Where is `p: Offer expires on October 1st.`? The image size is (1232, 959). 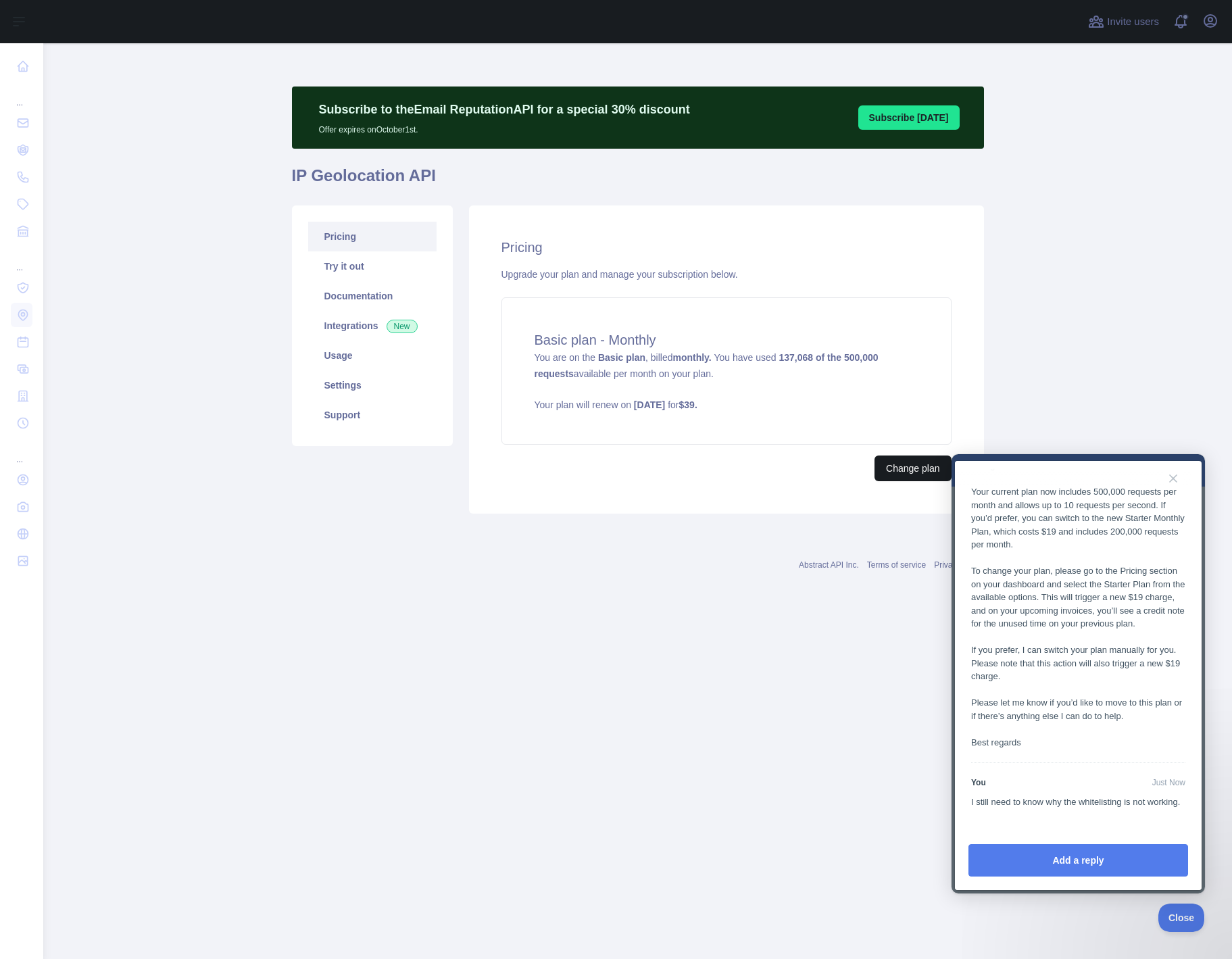 p: Offer expires on October 1st. is located at coordinates (504, 127).